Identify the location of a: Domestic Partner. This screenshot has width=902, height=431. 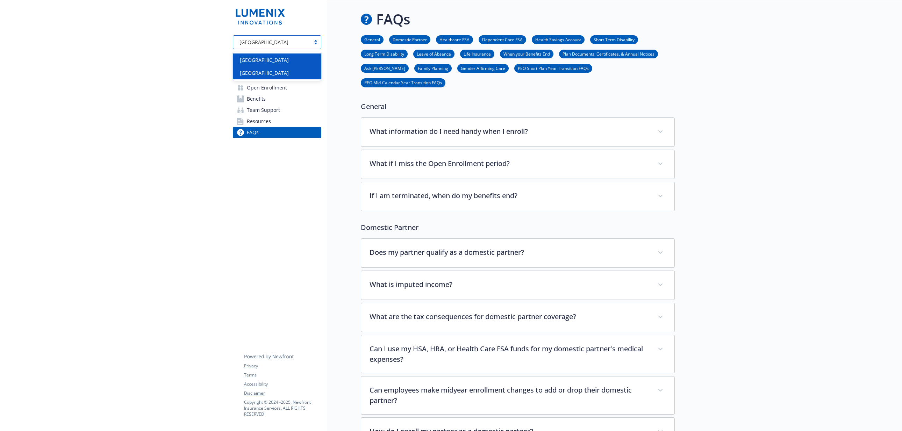
(410, 39).